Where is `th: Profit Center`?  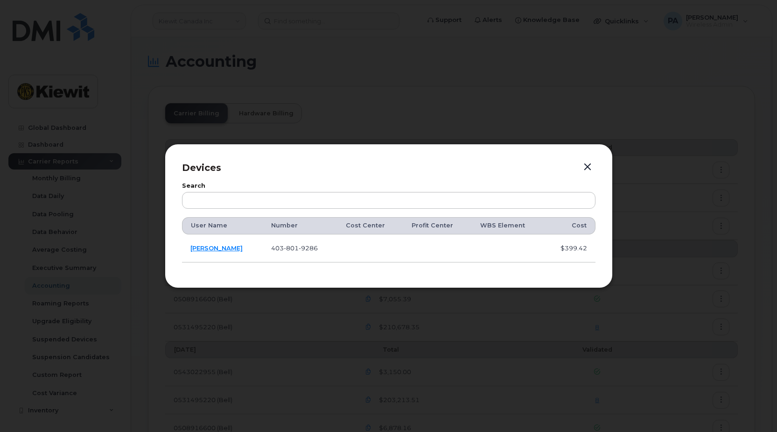 th: Profit Center is located at coordinates (437, 225).